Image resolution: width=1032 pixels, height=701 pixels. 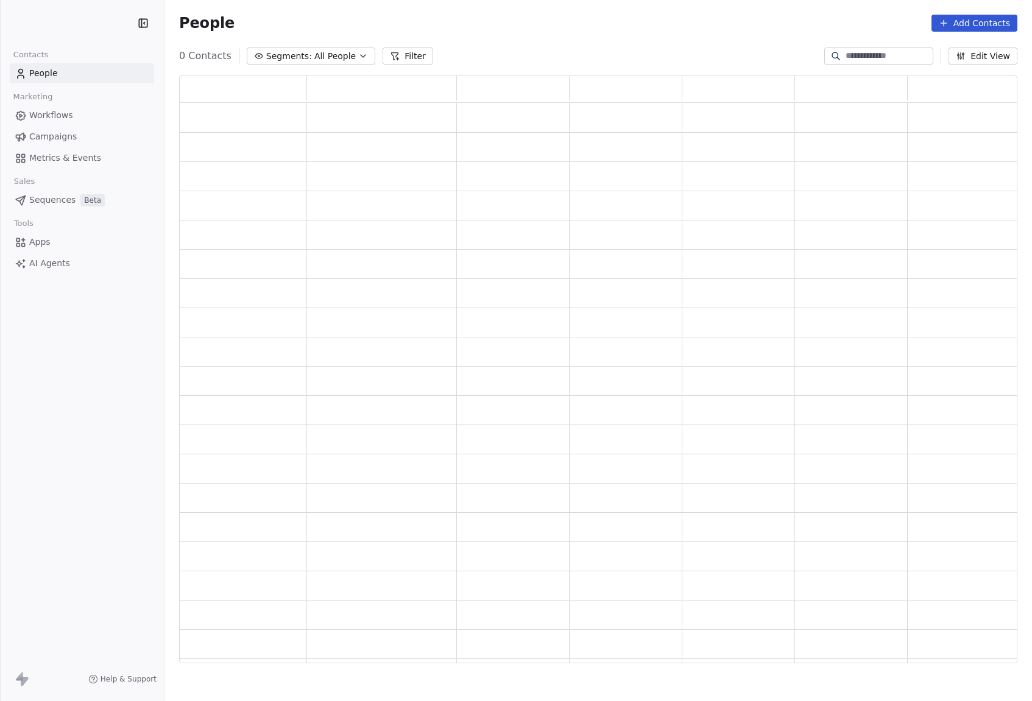 What do you see at coordinates (600, 383) in the screenshot?
I see `div: grid` at bounding box center [600, 383].